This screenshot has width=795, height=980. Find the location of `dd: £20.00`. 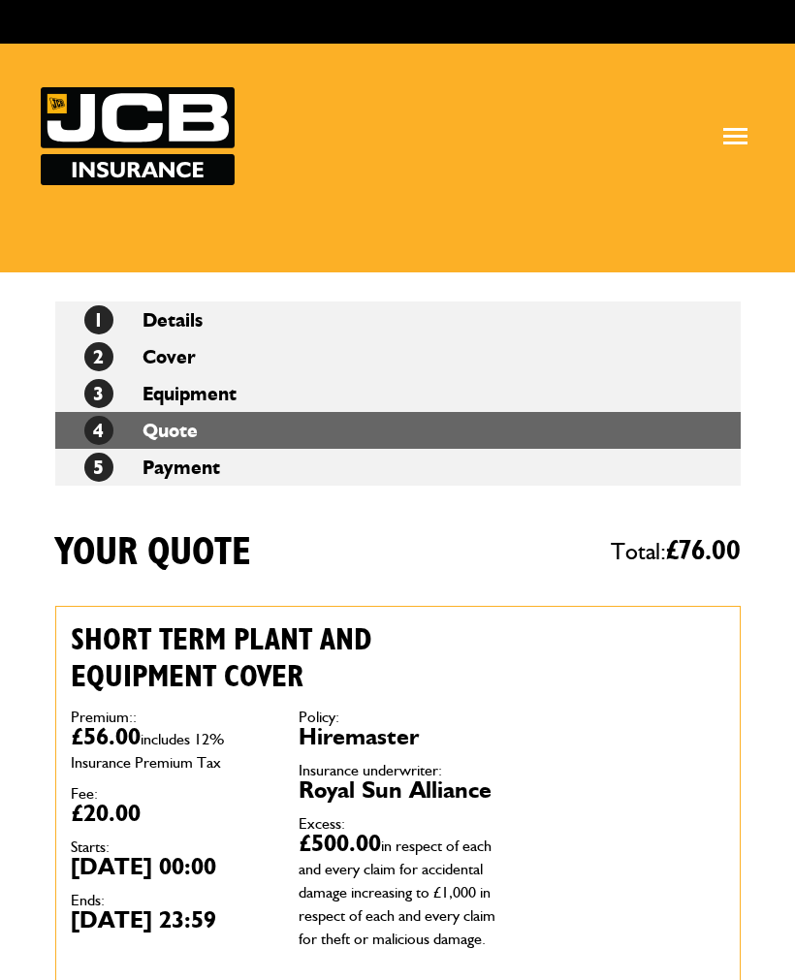

dd: £20.00 is located at coordinates (170, 814).